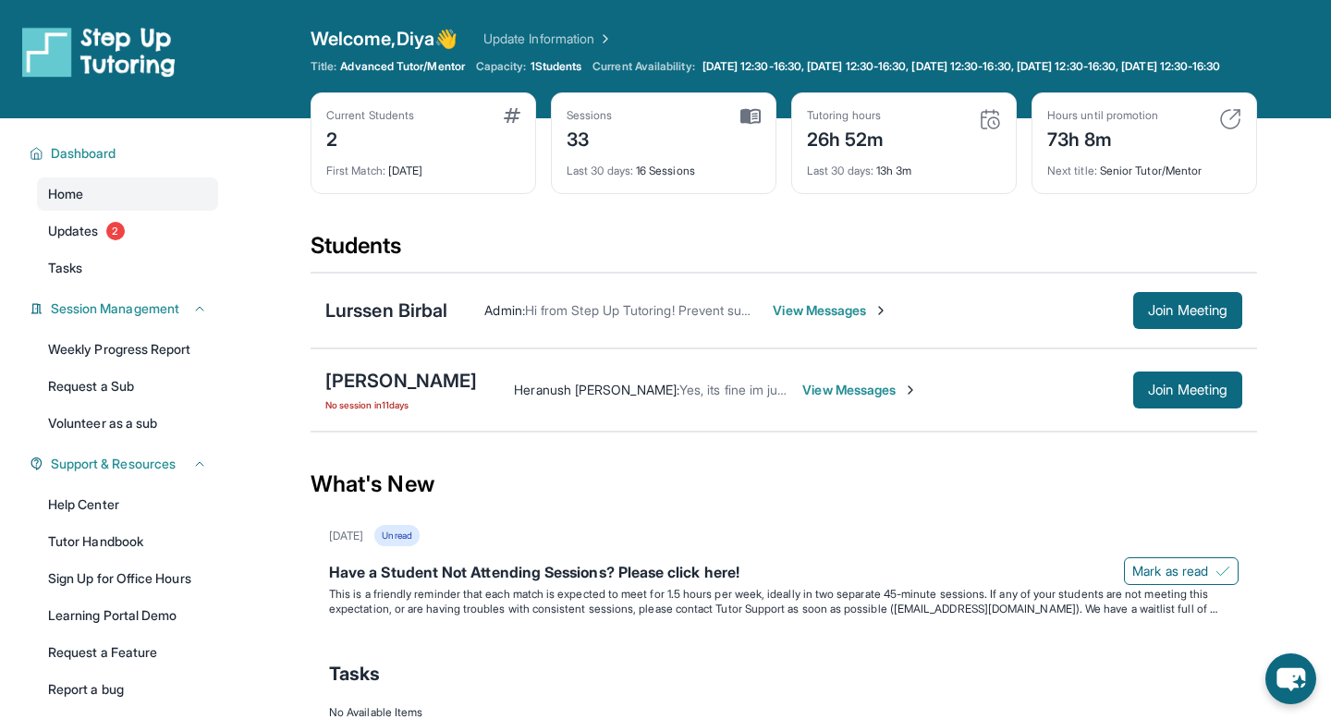  I want to click on span: 1 Students, so click(557, 67).